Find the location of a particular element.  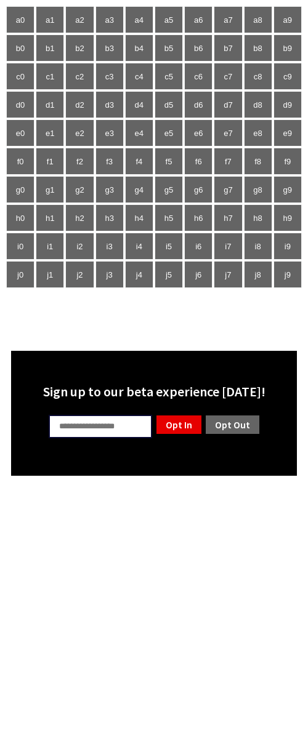

td: h6 is located at coordinates (198, 218).